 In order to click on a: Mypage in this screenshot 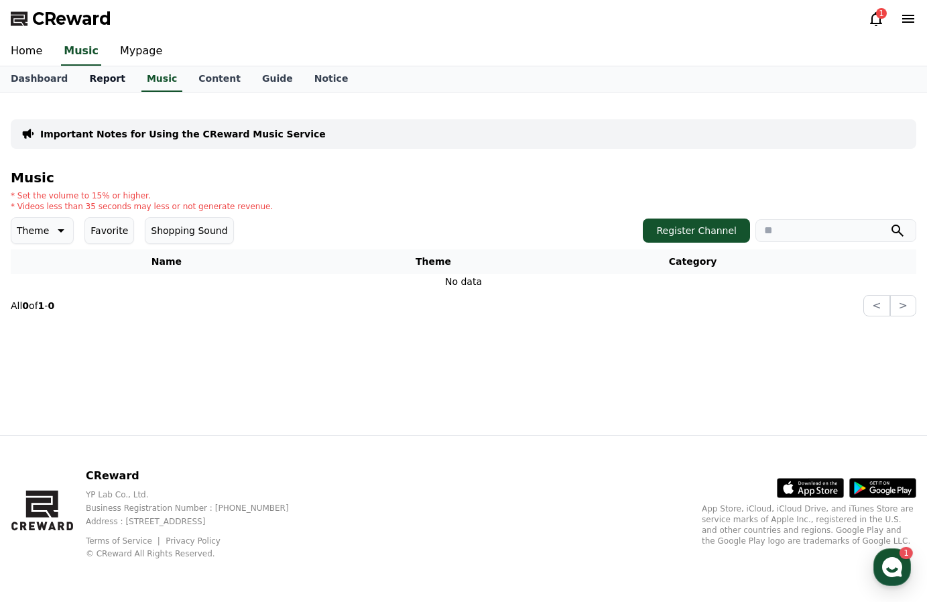, I will do `click(141, 52)`.